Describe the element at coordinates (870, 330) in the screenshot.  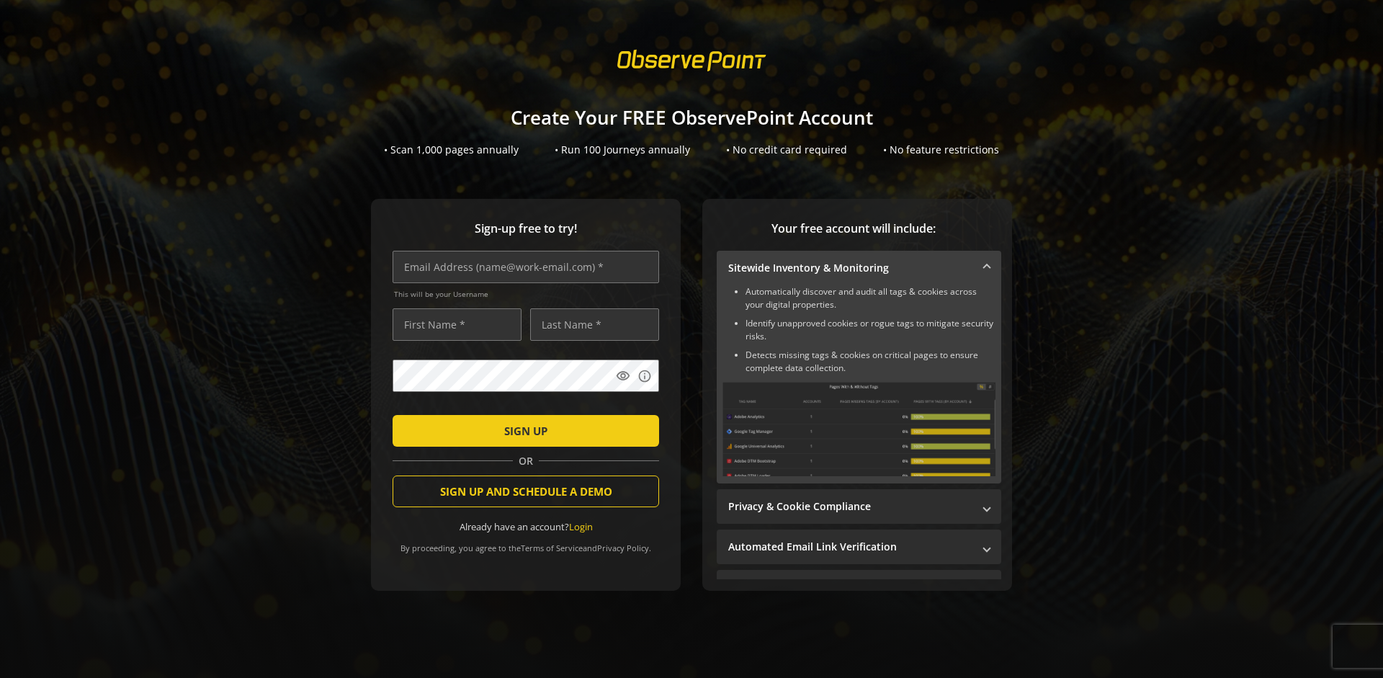
I see `li: Identify unapproved cookies or rogue tags to mitigate security risks.` at that location.